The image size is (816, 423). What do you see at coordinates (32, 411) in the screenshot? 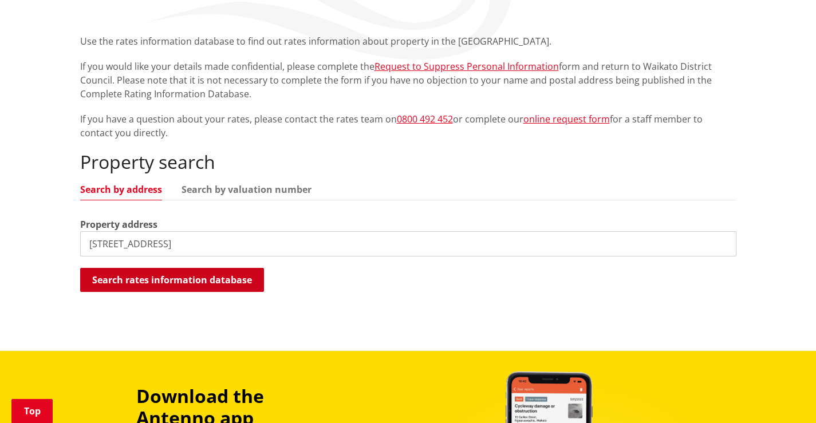
I see `a: Top` at bounding box center [32, 411].